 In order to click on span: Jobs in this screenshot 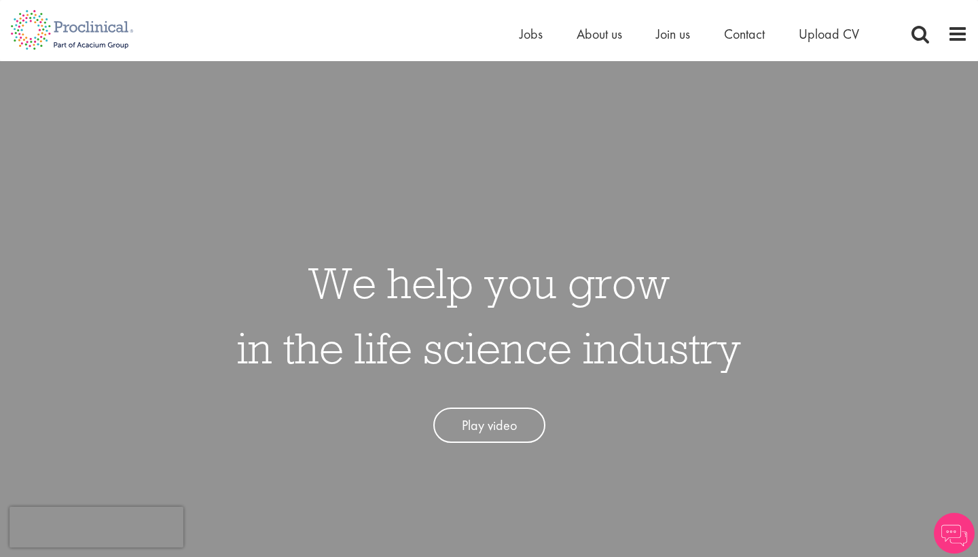, I will do `click(531, 34)`.